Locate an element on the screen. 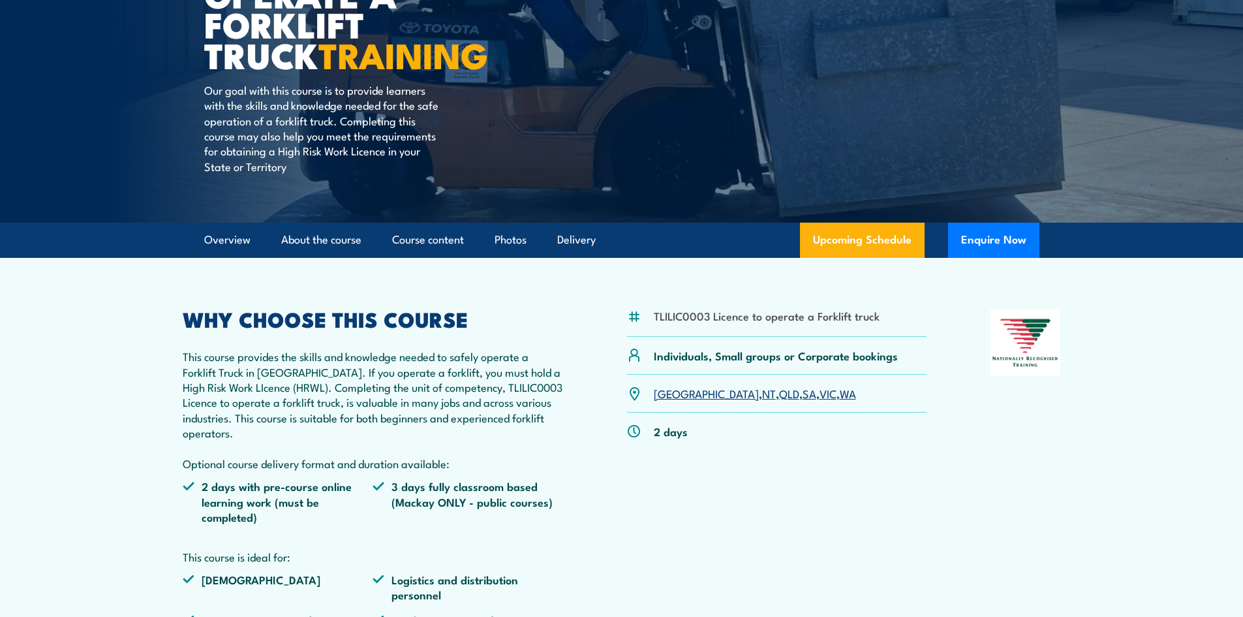 This screenshot has width=1243, height=617. a: NT is located at coordinates (769, 393).